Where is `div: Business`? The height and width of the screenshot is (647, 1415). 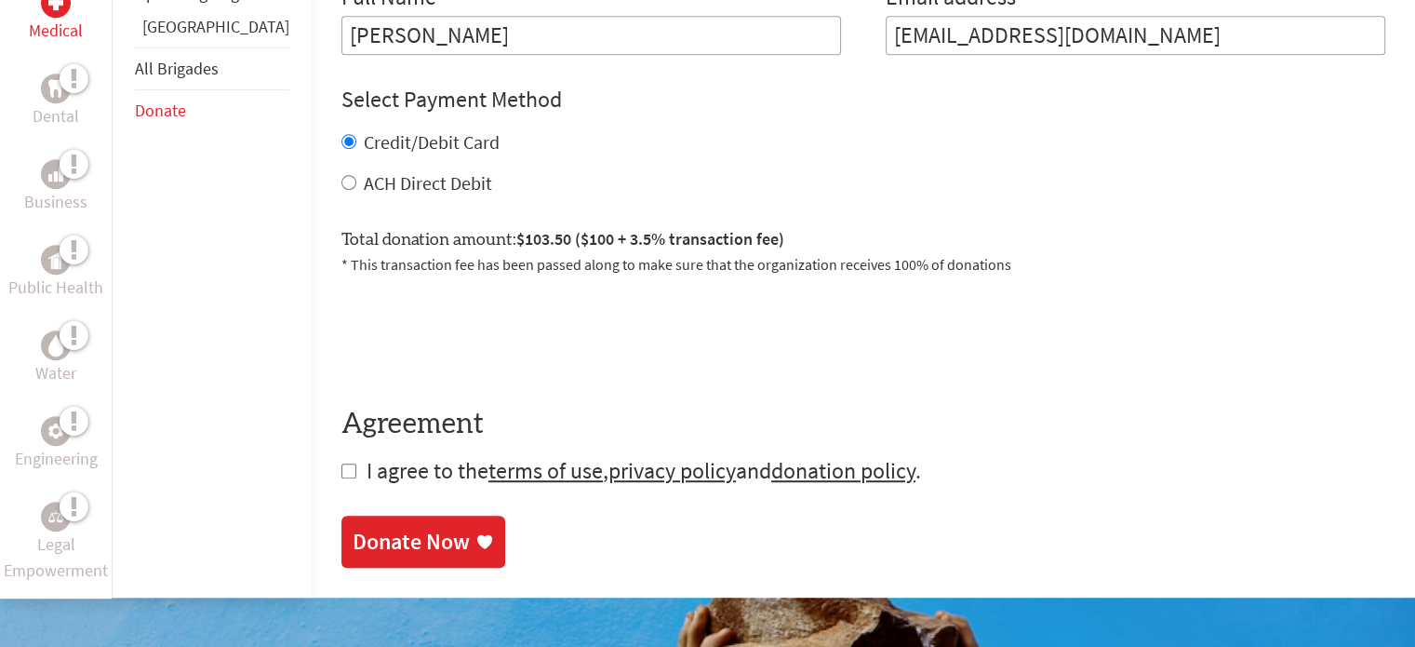
div: Business is located at coordinates (56, 174).